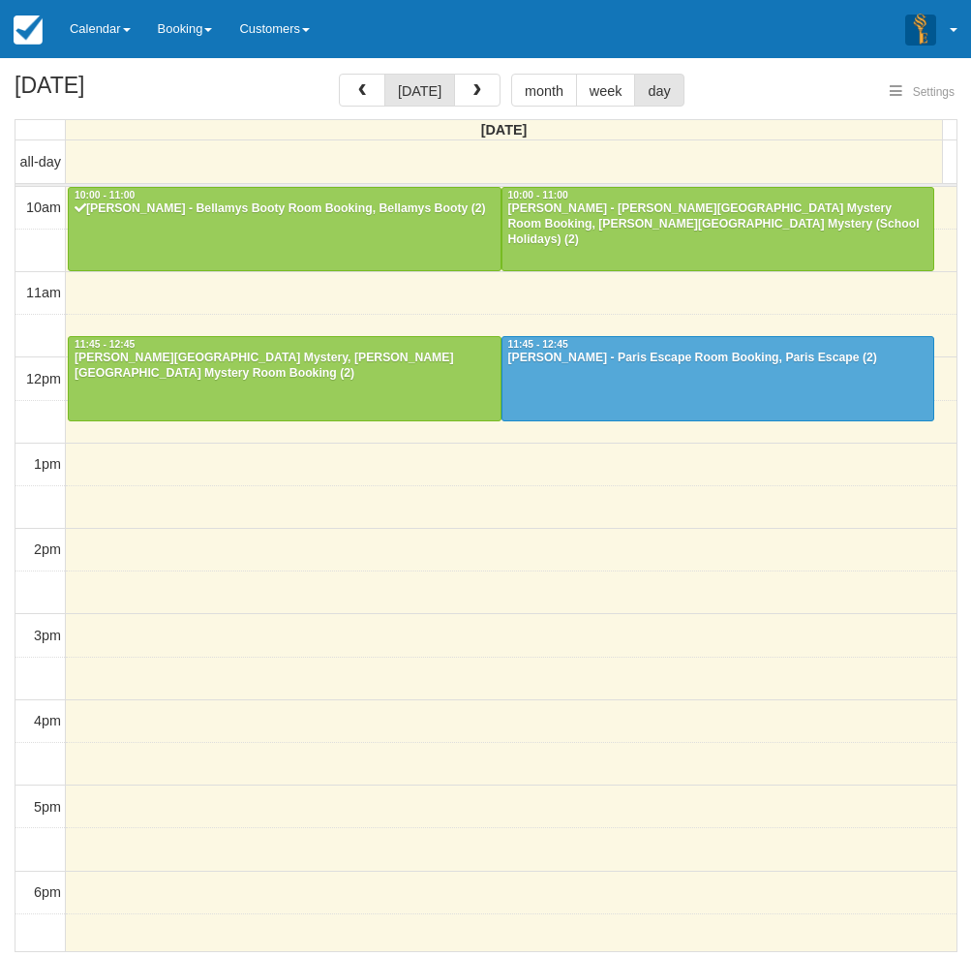 This screenshot has height=957, width=971. I want to click on span: 11am, so click(44, 292).